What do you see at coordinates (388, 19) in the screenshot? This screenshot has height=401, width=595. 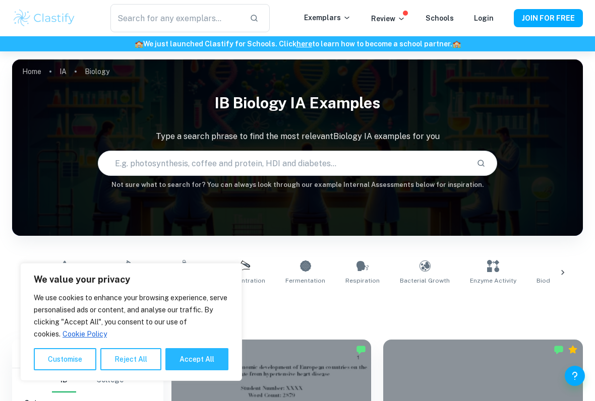 I see `p: Review` at bounding box center [388, 19].